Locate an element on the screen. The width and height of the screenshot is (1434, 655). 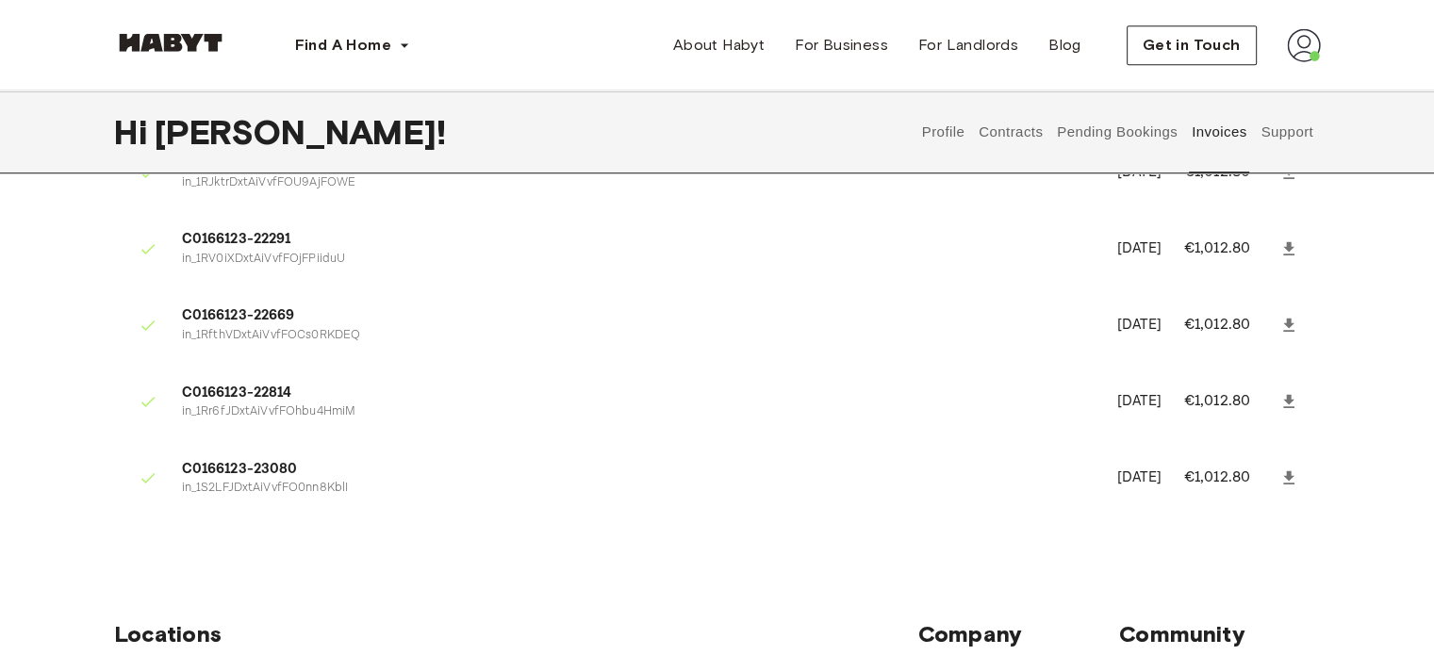
span: Hi is located at coordinates (134, 132).